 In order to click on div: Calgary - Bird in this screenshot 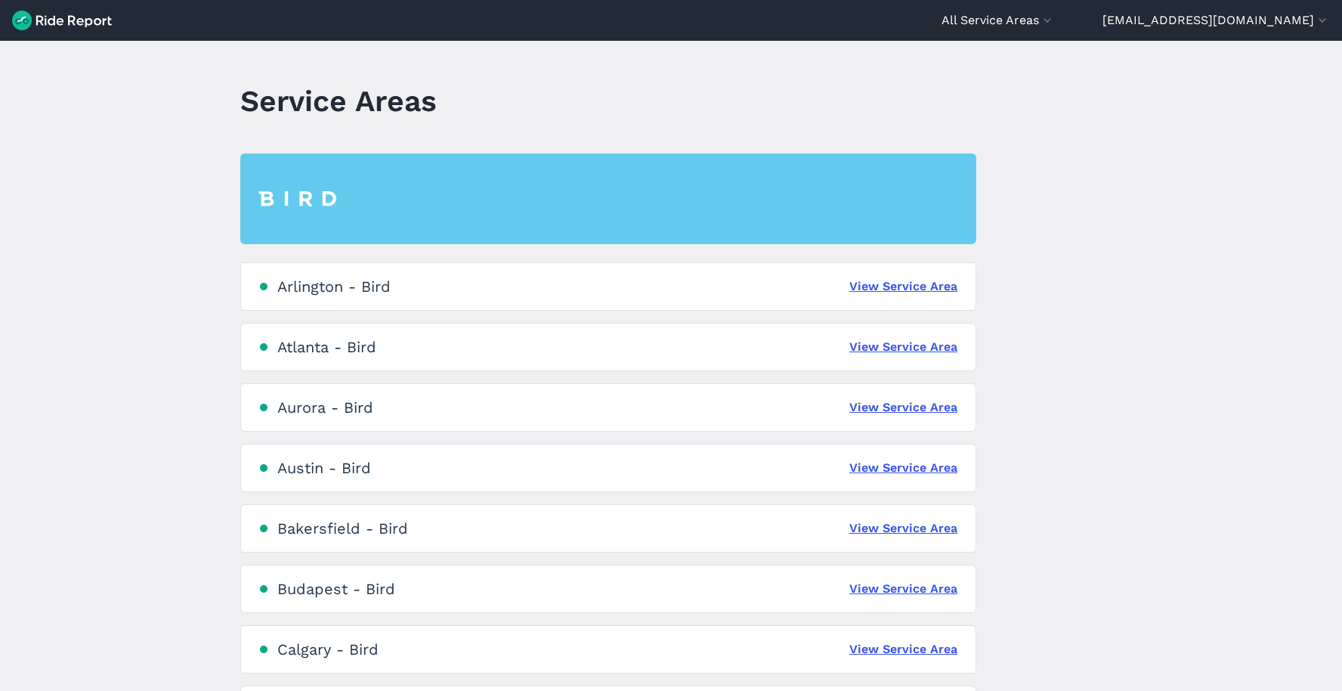, I will do `click(328, 649)`.